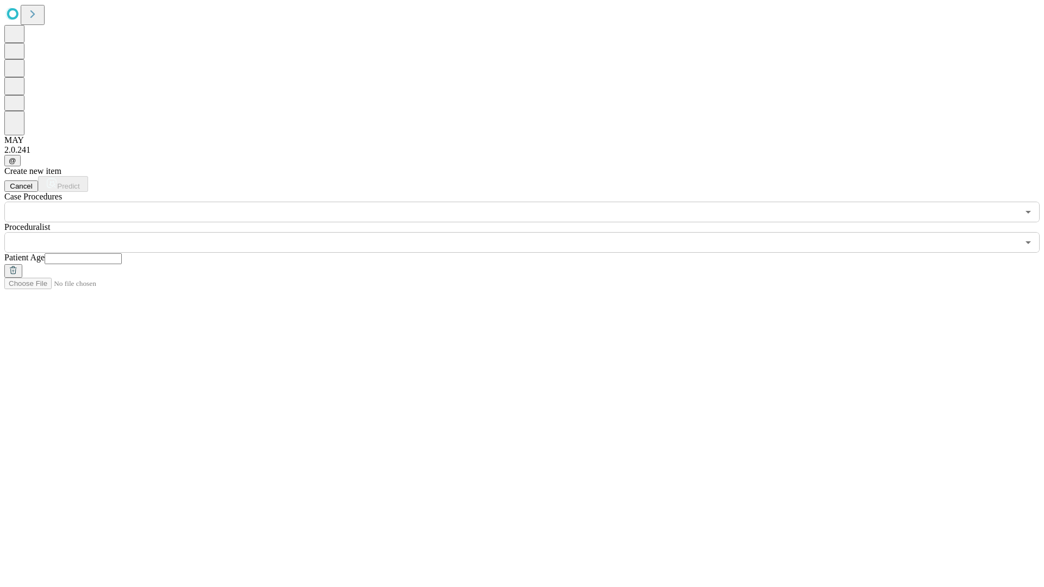  Describe the element at coordinates (68, 186) in the screenshot. I see `span: Predict` at that location.